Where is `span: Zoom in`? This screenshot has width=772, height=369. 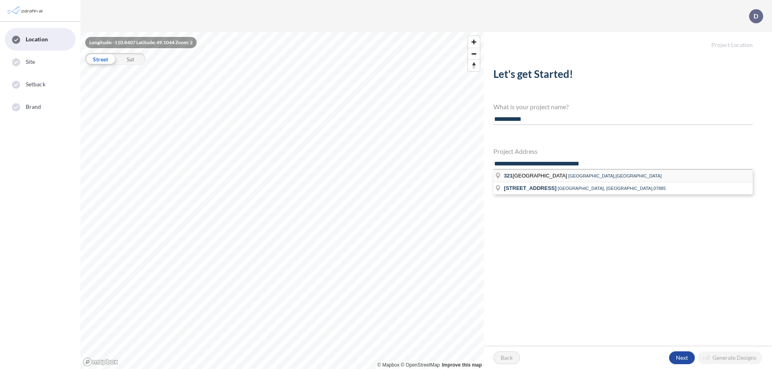
span: Zoom in is located at coordinates (474, 42).